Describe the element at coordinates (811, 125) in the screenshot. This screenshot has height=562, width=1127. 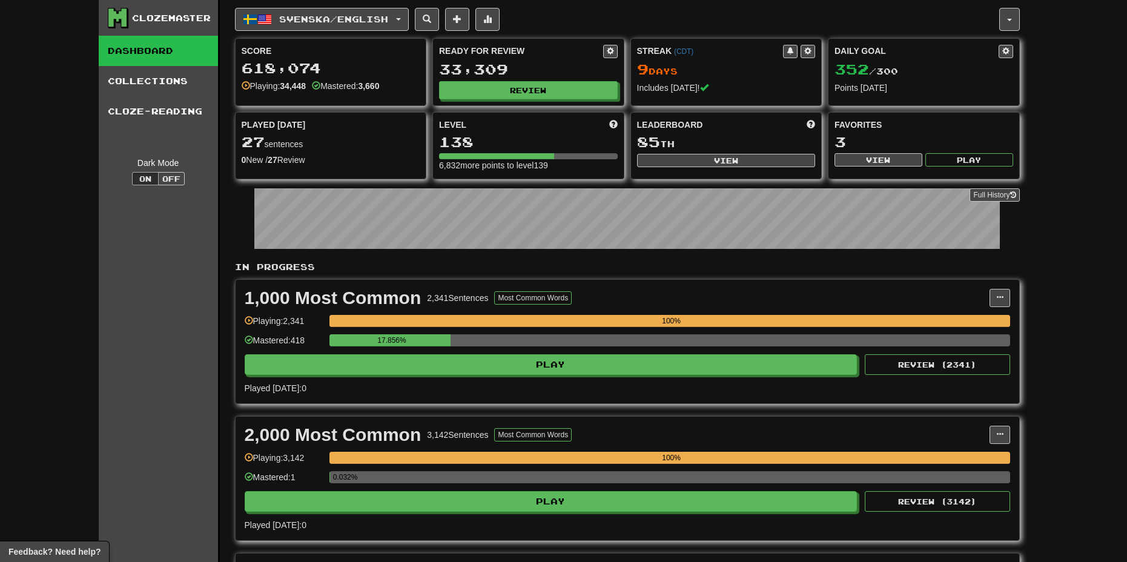
I see `span: This week in points, UTC` at that location.